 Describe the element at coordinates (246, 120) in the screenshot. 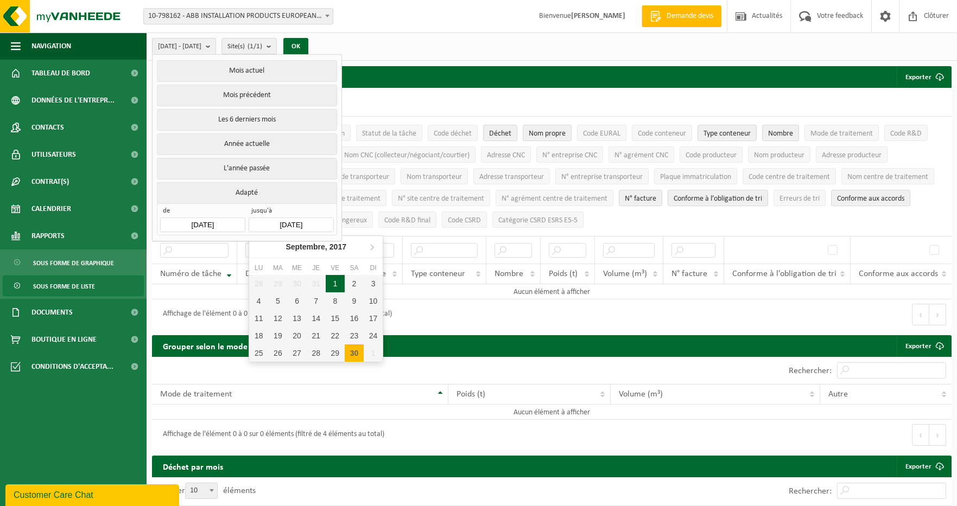

I see `button: Les 6 derniers mois` at that location.